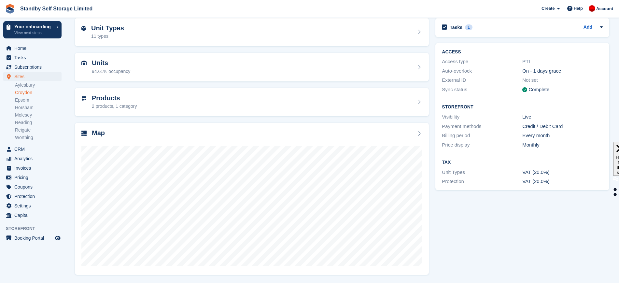 The width and height of the screenshot is (619, 283). What do you see at coordinates (38, 92) in the screenshot?
I see `a: Croydon` at bounding box center [38, 92].